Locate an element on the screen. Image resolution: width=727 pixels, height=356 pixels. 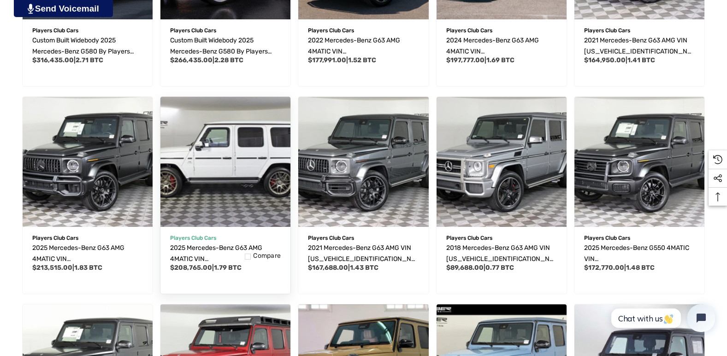
span: $266,435.00 | is located at coordinates (207, 60).